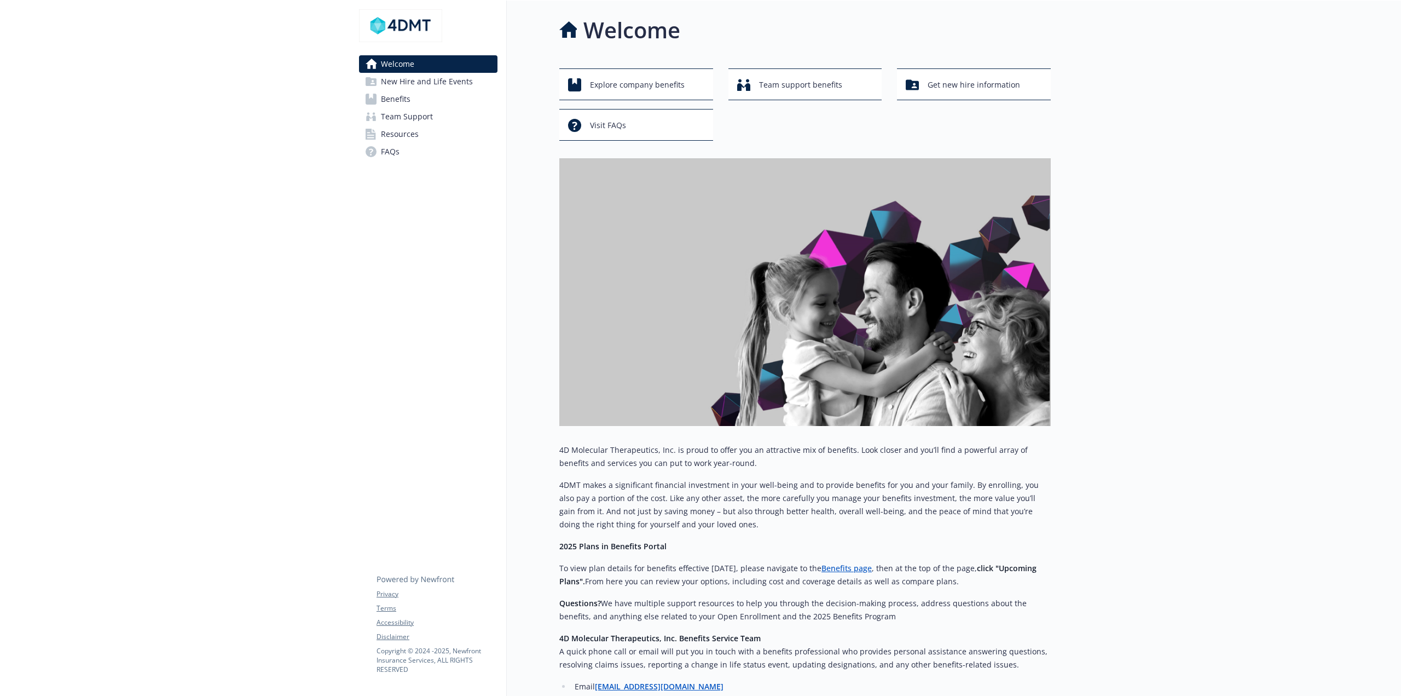  I want to click on img: overview page banner, so click(805, 292).